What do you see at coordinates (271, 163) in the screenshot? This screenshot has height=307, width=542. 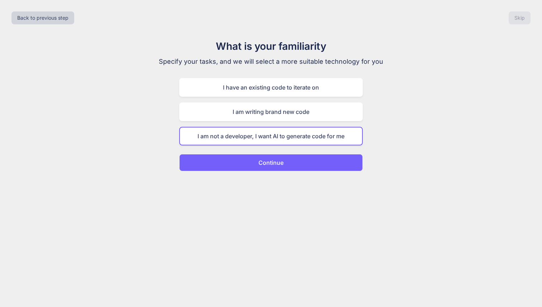 I see `button: Continue` at bounding box center [271, 163].